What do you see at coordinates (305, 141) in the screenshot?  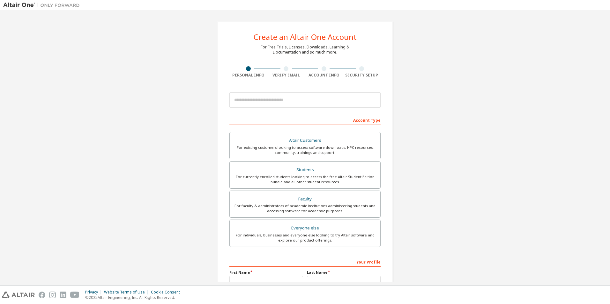 I see `div: Altair Customers` at bounding box center [305, 141].